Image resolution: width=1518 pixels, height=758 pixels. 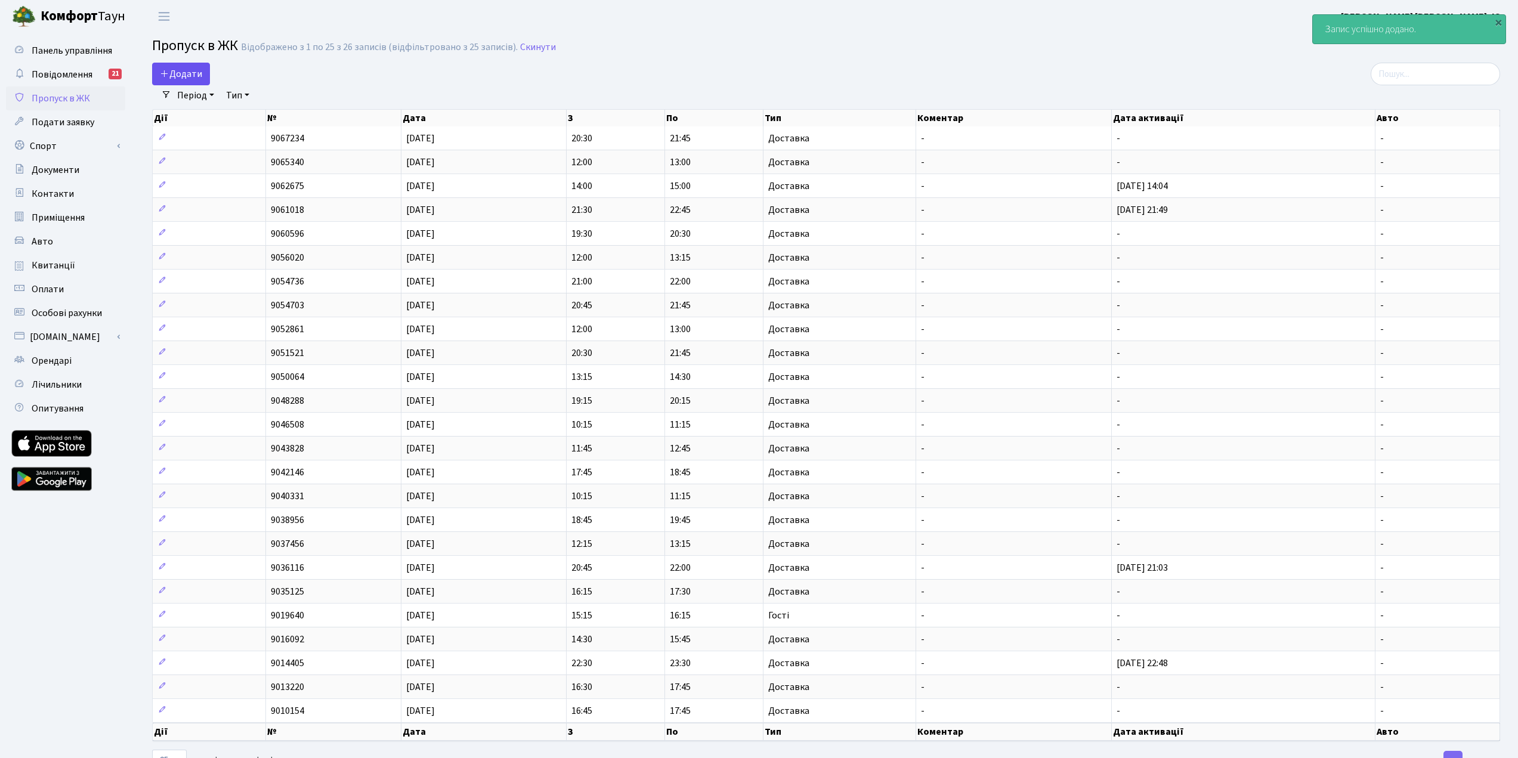 What do you see at coordinates (58, 218) in the screenshot?
I see `span: Приміщення` at bounding box center [58, 218].